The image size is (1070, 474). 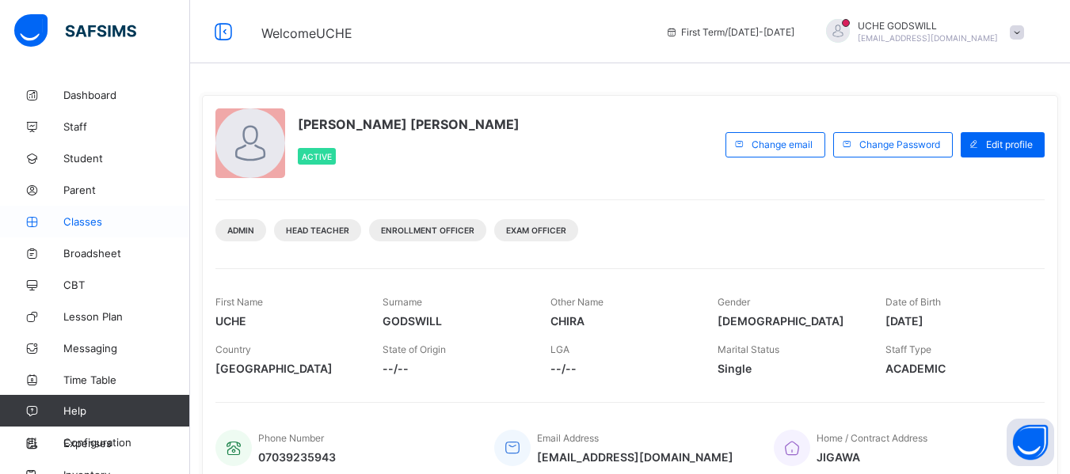 What do you see at coordinates (913, 302) in the screenshot?
I see `span: Date of Birth` at bounding box center [913, 302].